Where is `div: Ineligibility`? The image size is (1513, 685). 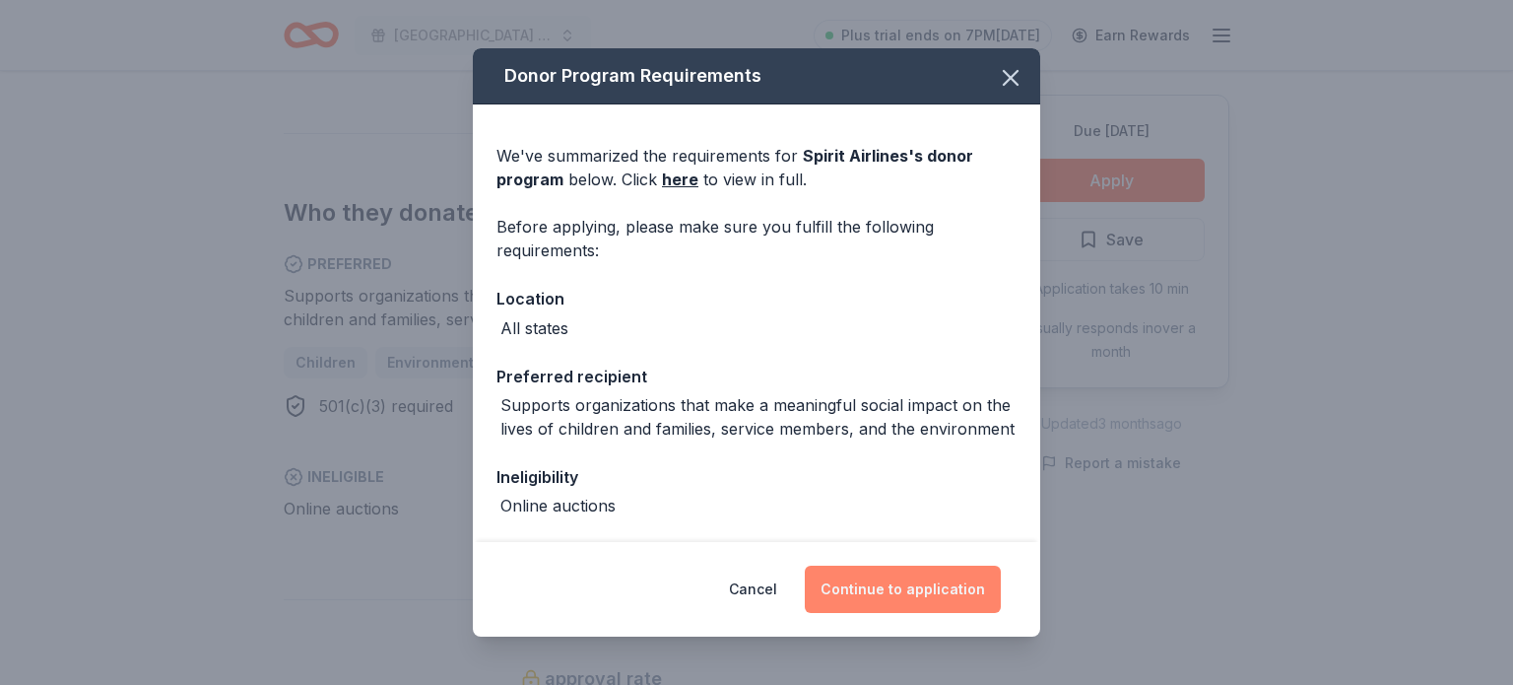 div: Ineligibility is located at coordinates (757, 477).